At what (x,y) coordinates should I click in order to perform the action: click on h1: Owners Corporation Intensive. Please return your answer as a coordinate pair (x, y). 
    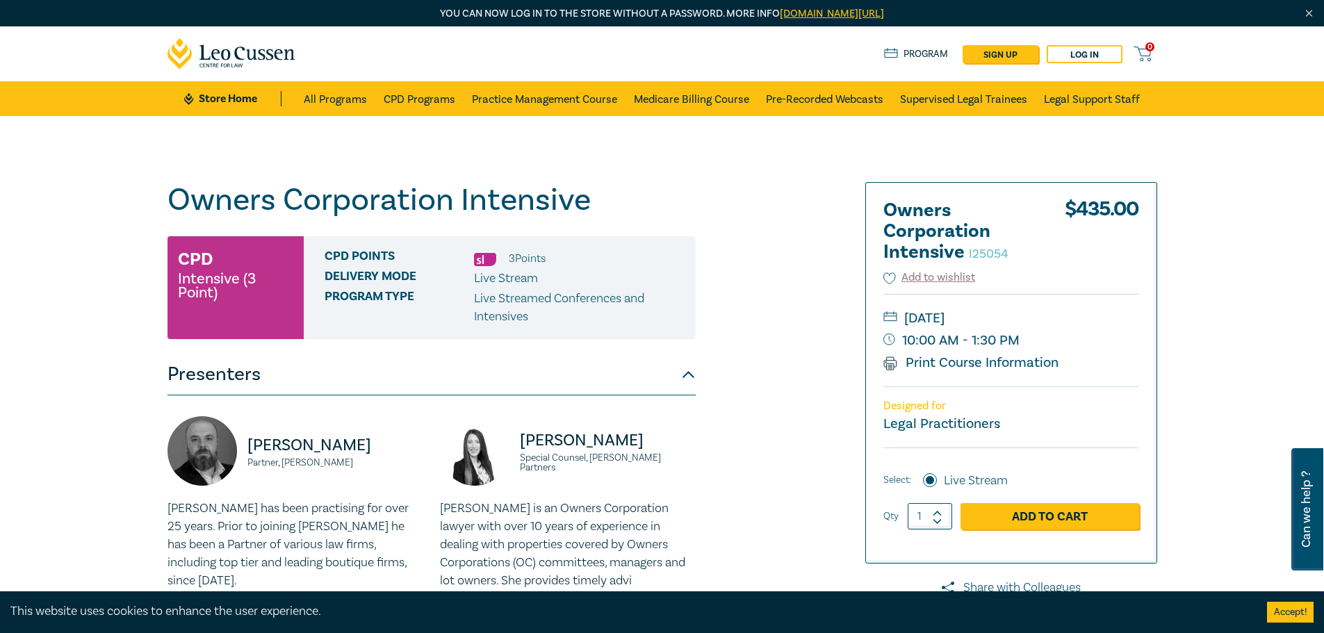
    Looking at the image, I should click on (432, 200).